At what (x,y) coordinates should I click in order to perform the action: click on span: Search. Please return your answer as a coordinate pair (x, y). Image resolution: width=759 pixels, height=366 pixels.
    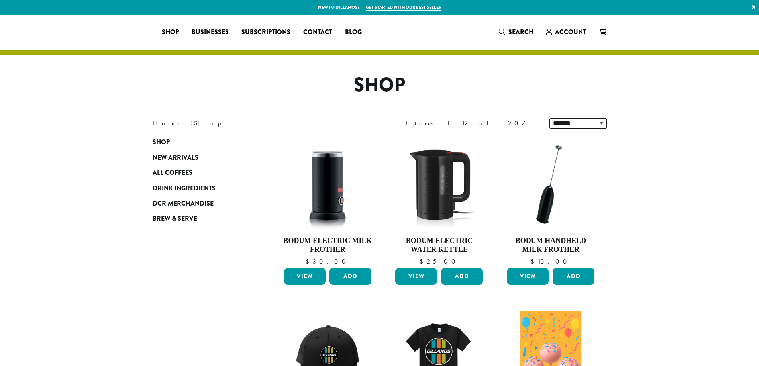
    Looking at the image, I should click on (521, 32).